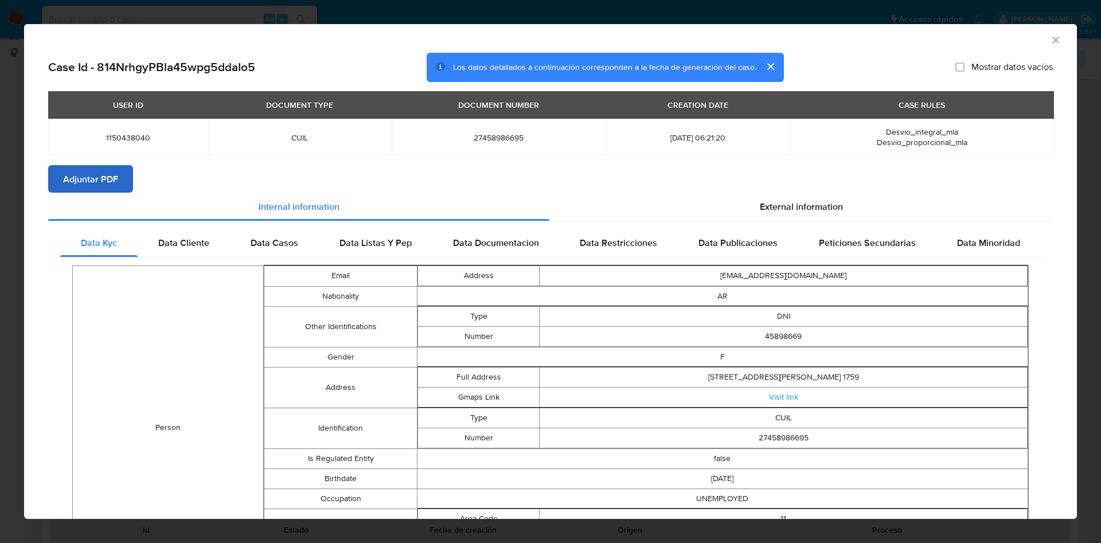 The image size is (1101, 543). I want to click on span: Data Cliente, so click(183, 243).